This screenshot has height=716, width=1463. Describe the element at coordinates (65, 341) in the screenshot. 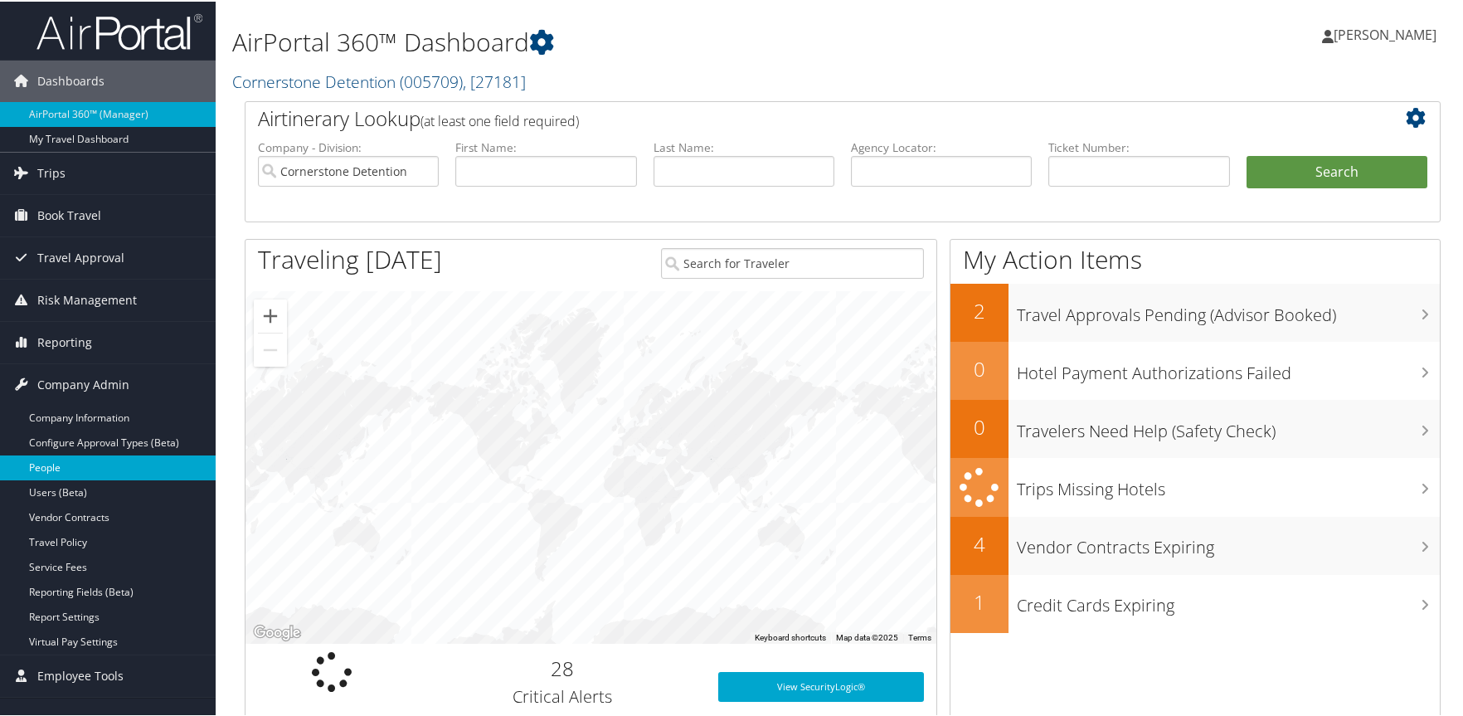

I see `span: Reporting` at that location.